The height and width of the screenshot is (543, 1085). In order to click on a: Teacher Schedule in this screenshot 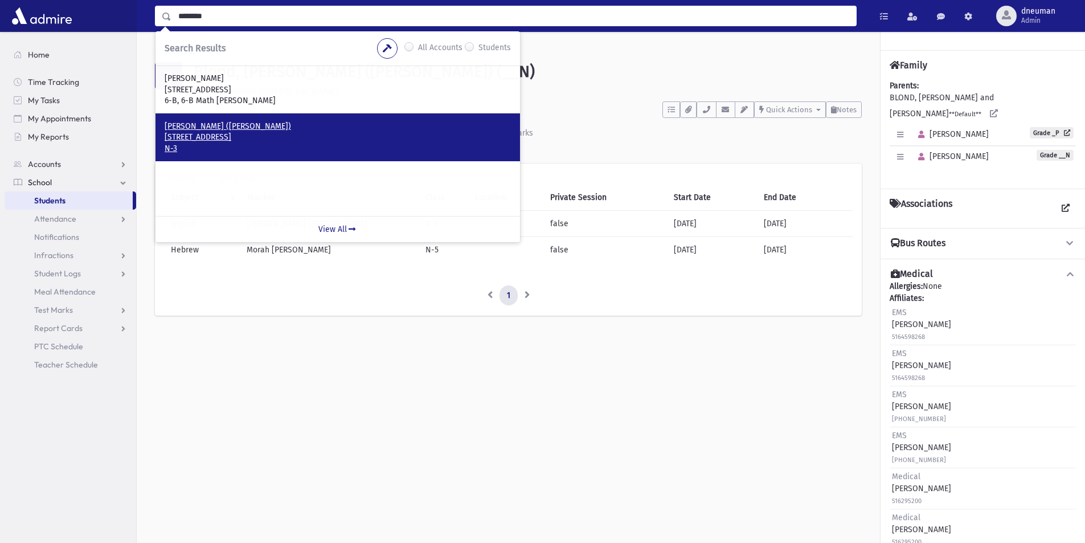, I will do `click(70, 364)`.